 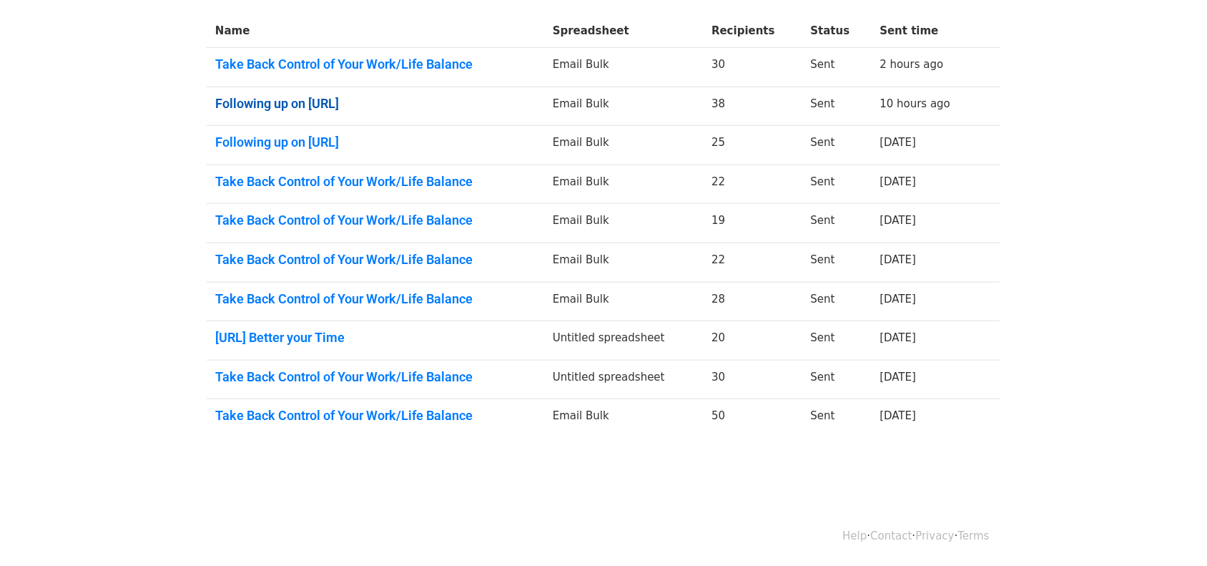 I want to click on a: Privacy, so click(x=936, y=536).